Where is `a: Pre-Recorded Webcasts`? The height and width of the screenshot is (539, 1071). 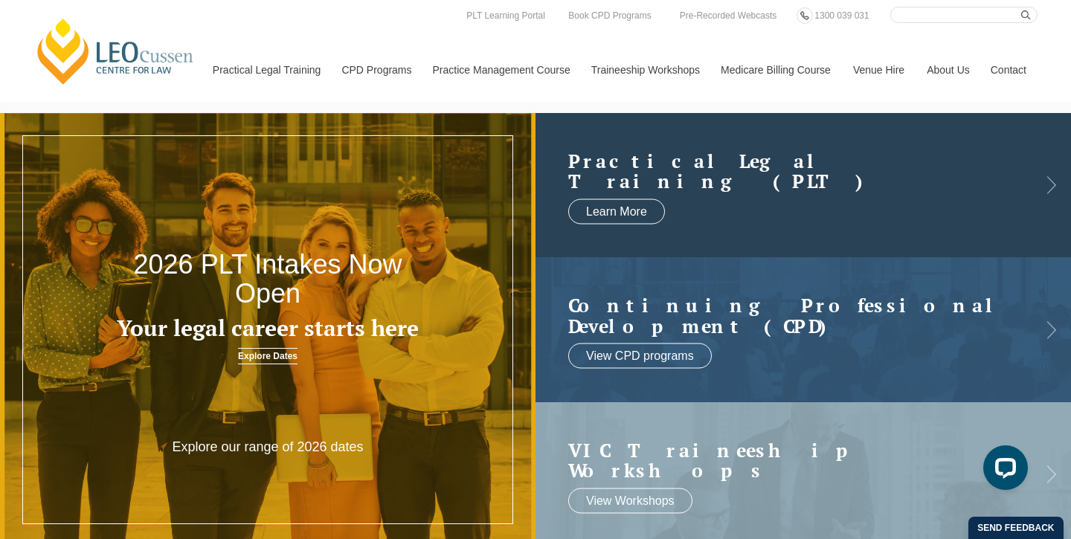
a: Pre-Recorded Webcasts is located at coordinates (728, 16).